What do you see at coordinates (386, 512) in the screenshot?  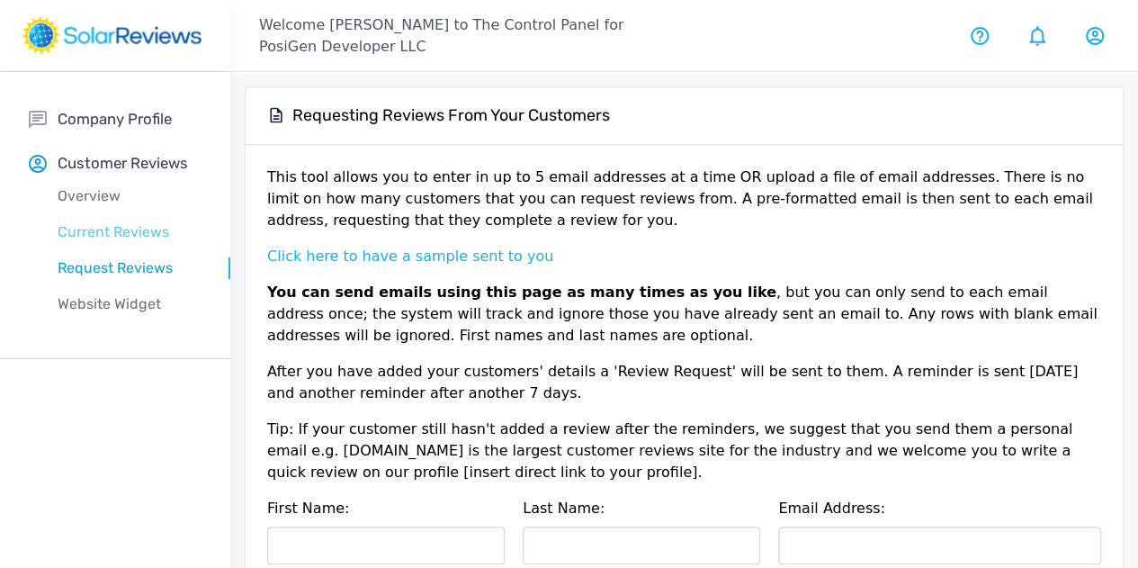 I see `p: First Name:` at bounding box center [386, 512].